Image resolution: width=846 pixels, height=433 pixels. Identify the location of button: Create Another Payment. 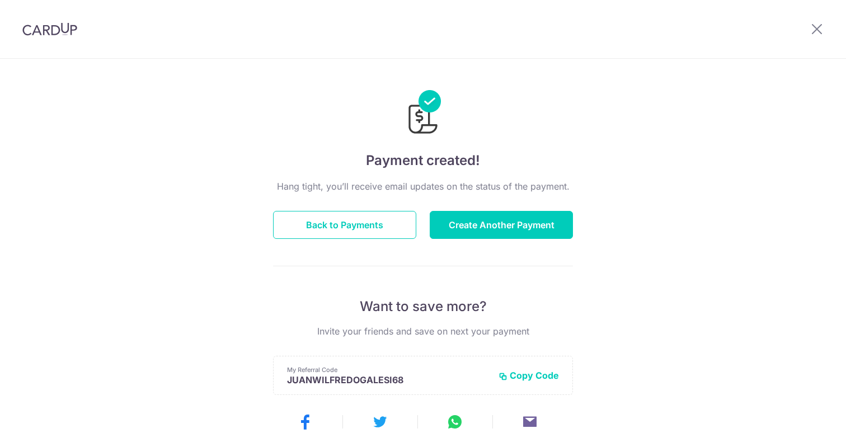
(502, 225).